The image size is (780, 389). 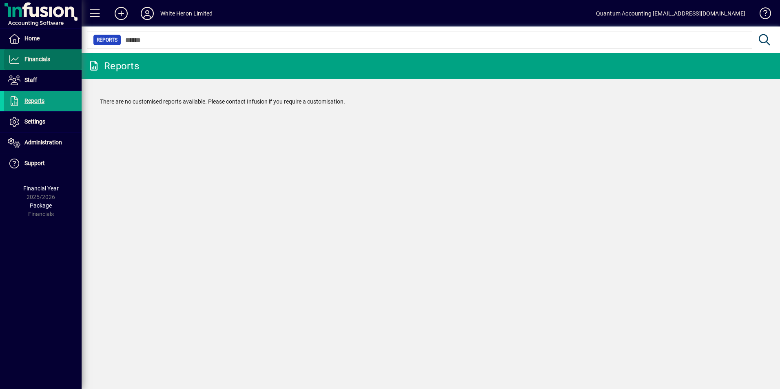 I want to click on span: Package, so click(x=41, y=206).